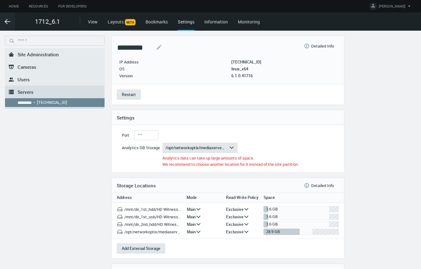 The width and height of the screenshot is (421, 269). Describe the element at coordinates (130, 22) in the screenshot. I see `span: BETA` at that location.